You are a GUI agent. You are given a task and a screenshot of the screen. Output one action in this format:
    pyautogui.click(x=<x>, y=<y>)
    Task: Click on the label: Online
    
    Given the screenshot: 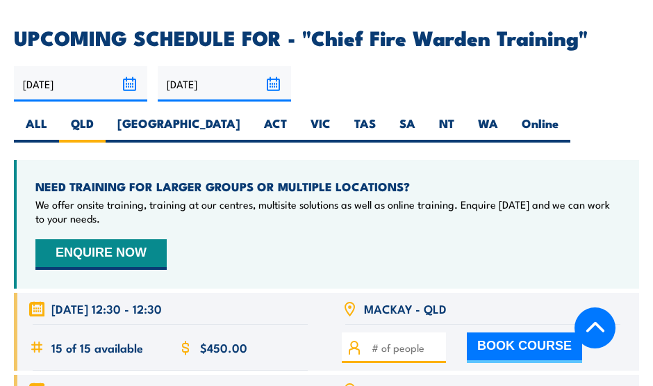 What is the action you would take?
    pyautogui.click(x=540, y=129)
    